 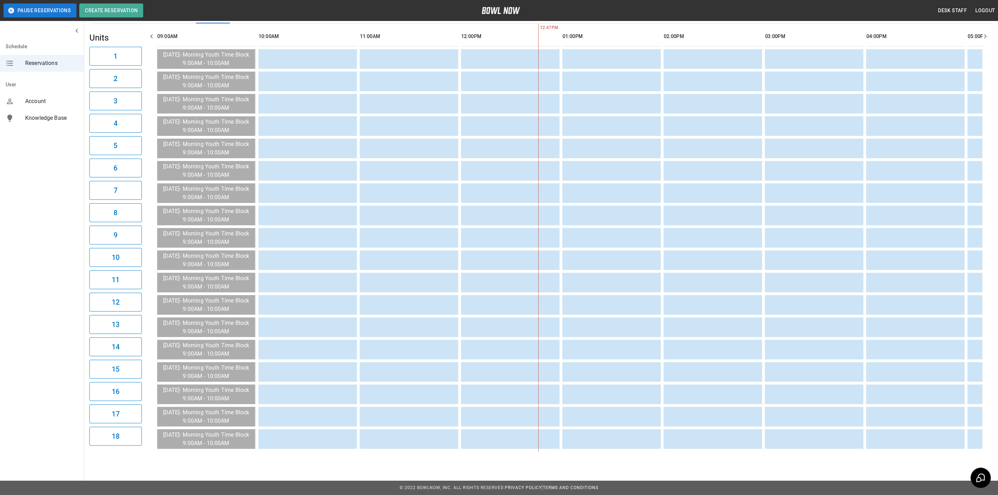 What do you see at coordinates (116, 324) in the screenshot?
I see `button: 13` at bounding box center [116, 324].